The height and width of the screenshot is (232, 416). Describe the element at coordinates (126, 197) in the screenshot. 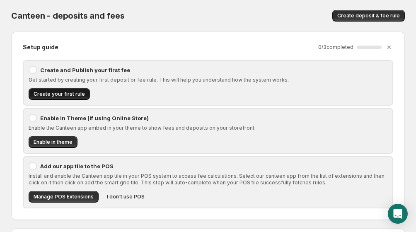

I see `span: I don't use POS` at that location.